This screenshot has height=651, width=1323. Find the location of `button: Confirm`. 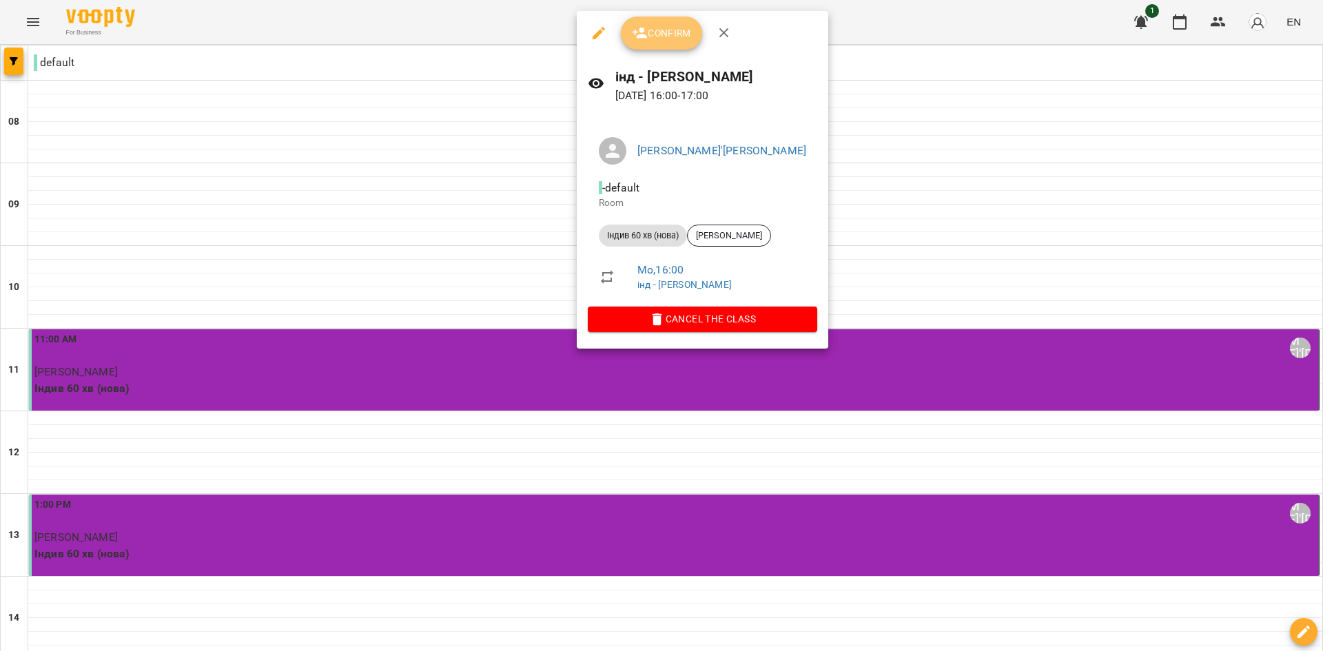

button: Confirm is located at coordinates (662, 33).